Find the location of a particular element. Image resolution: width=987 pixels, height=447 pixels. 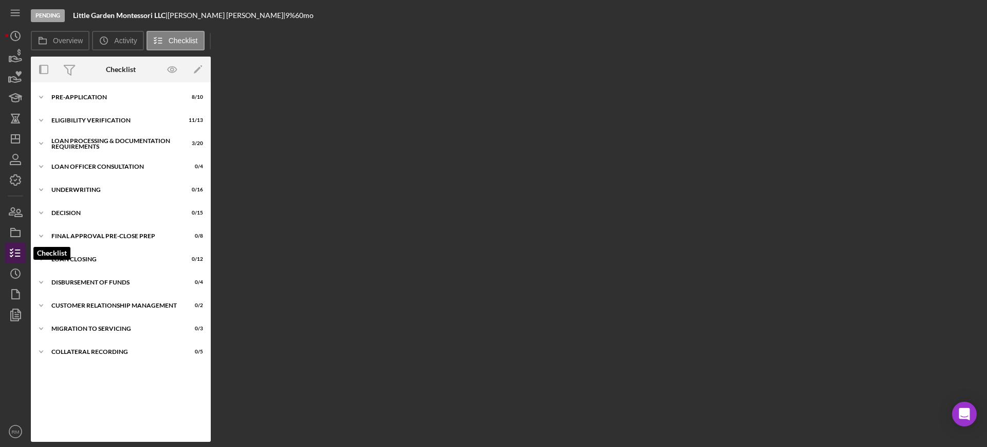

div: 0 / 2 is located at coordinates (194, 305).